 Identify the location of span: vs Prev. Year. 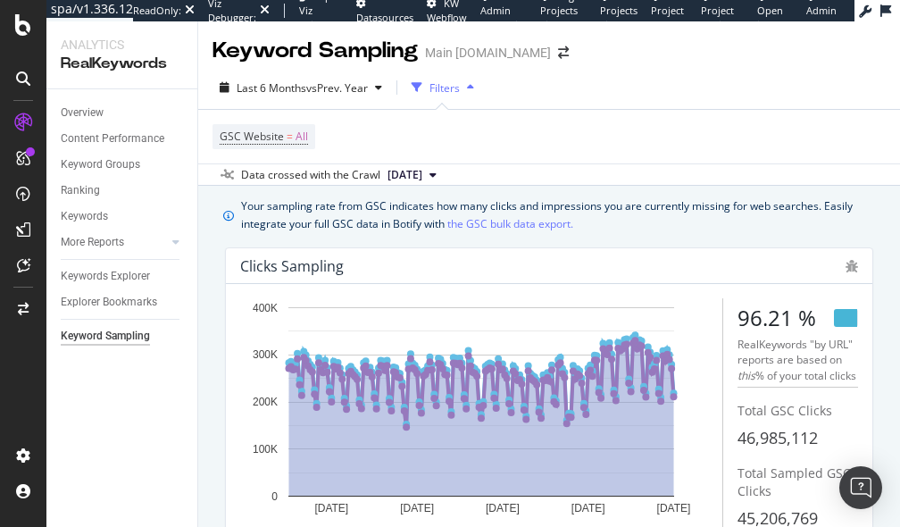
(337, 87).